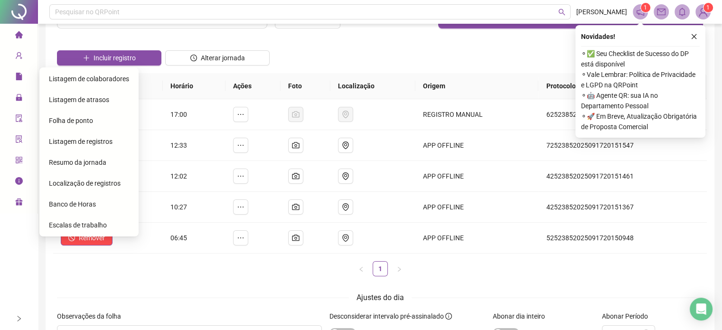 The image size is (722, 330). I want to click on td: 52523852025091720150948, so click(622, 238).